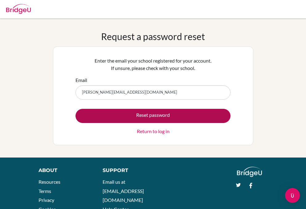  I want to click on label: Email, so click(81, 80).